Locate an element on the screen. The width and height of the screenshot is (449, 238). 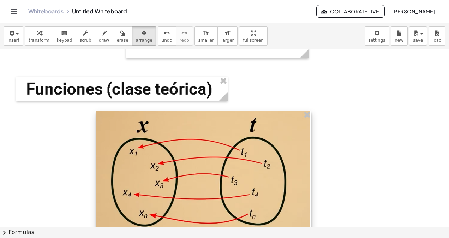
button: Collaborate Live is located at coordinates (351, 11).